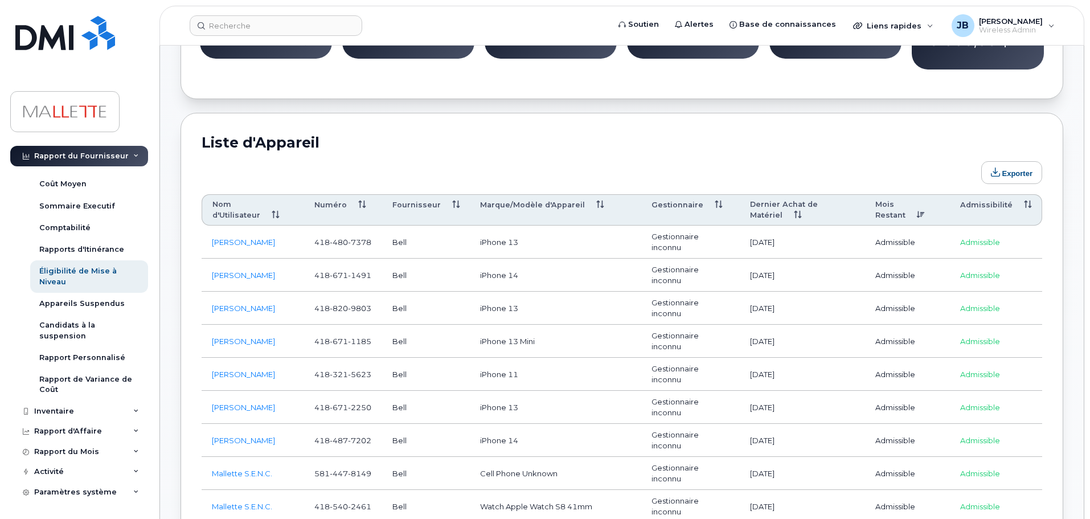 The width and height of the screenshot is (1090, 519). Describe the element at coordinates (638, 24) in the screenshot. I see `a: Soutien` at that location.